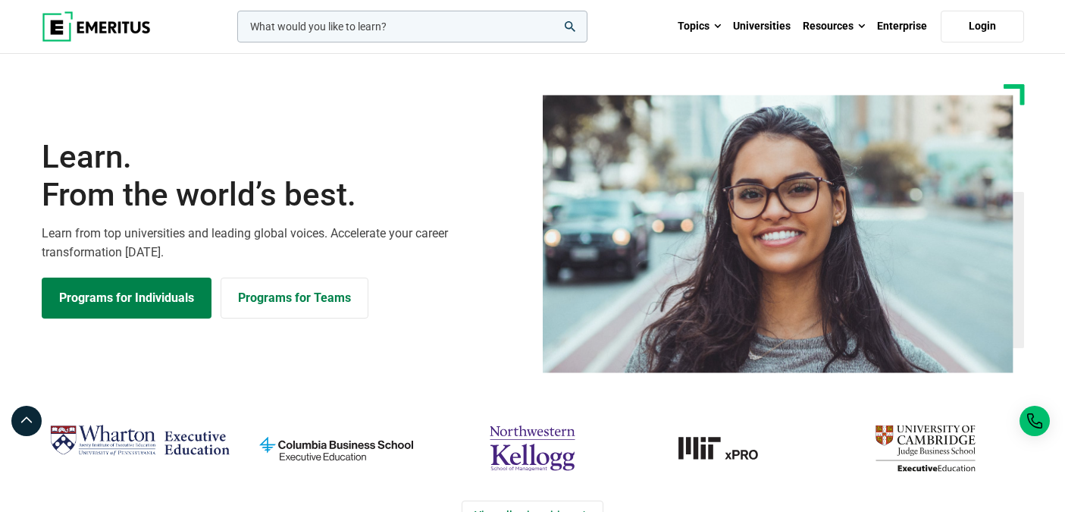  Describe the element at coordinates (139, 440) in the screenshot. I see `img: Wharton Executive Education` at that location.